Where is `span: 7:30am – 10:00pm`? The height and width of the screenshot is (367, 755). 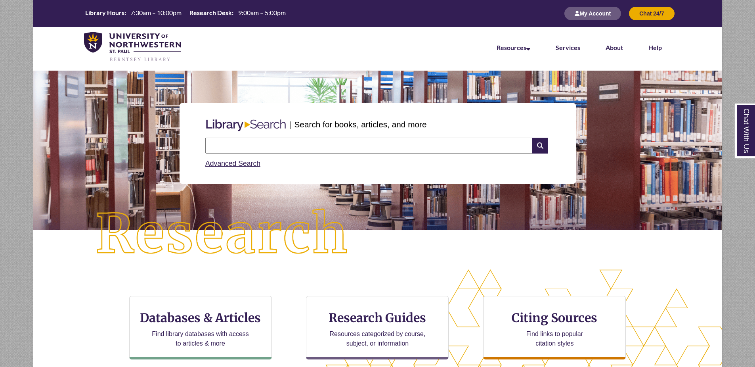
span: 7:30am – 10:00pm is located at coordinates (156, 12).